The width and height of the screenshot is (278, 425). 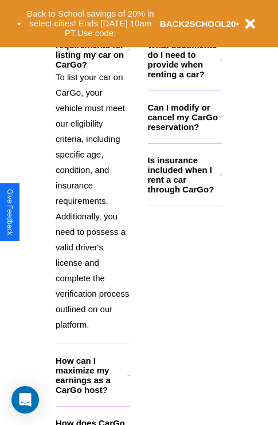 What do you see at coordinates (91, 50) in the screenshot?
I see `h3: What are the requirements for listing my car on CarGo?` at bounding box center [91, 50].